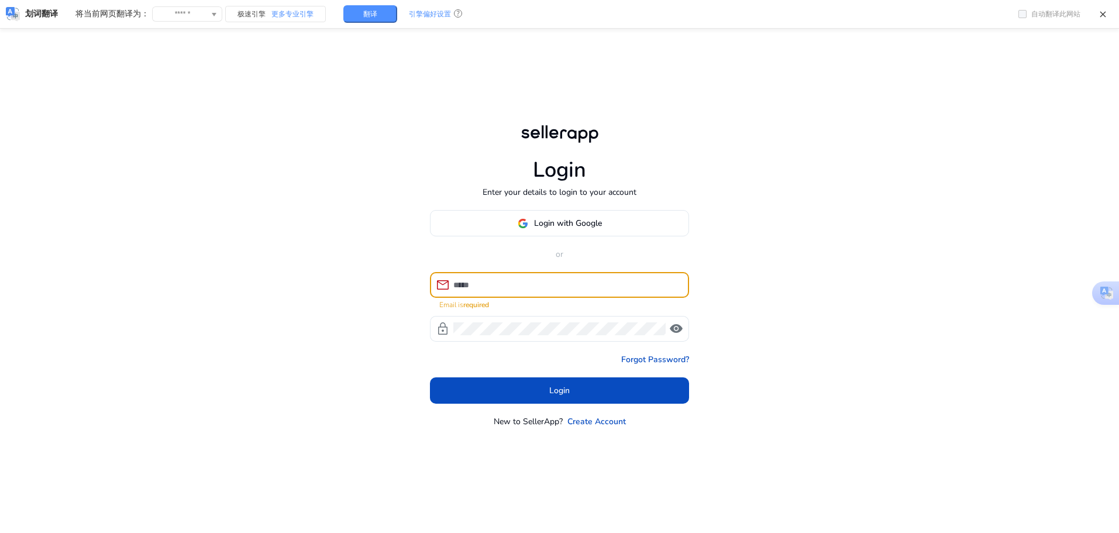 Image resolution: width=1119 pixels, height=533 pixels. Describe the element at coordinates (676, 329) in the screenshot. I see `span: visibility` at that location.